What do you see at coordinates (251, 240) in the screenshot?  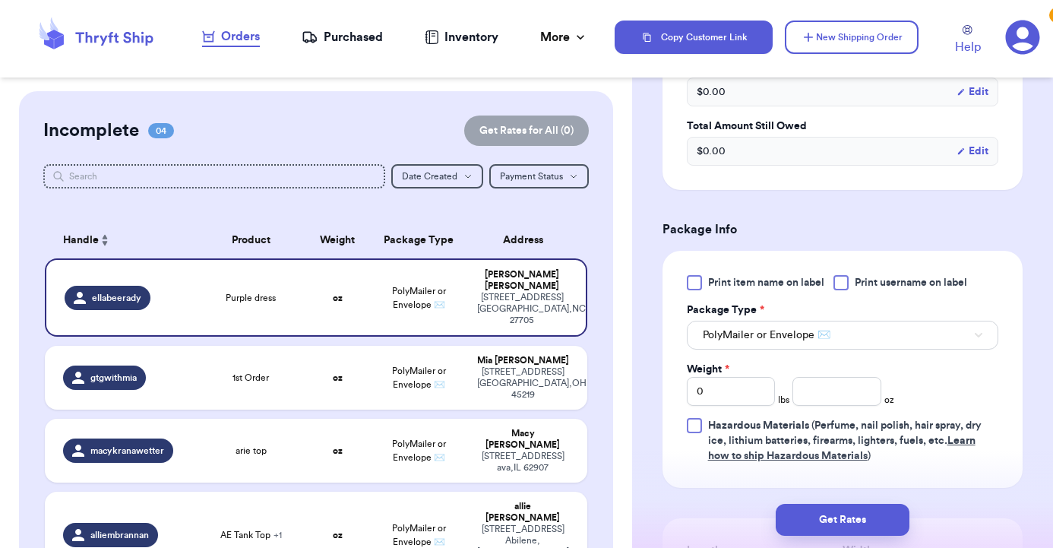 I see `th: Product` at bounding box center [251, 240].